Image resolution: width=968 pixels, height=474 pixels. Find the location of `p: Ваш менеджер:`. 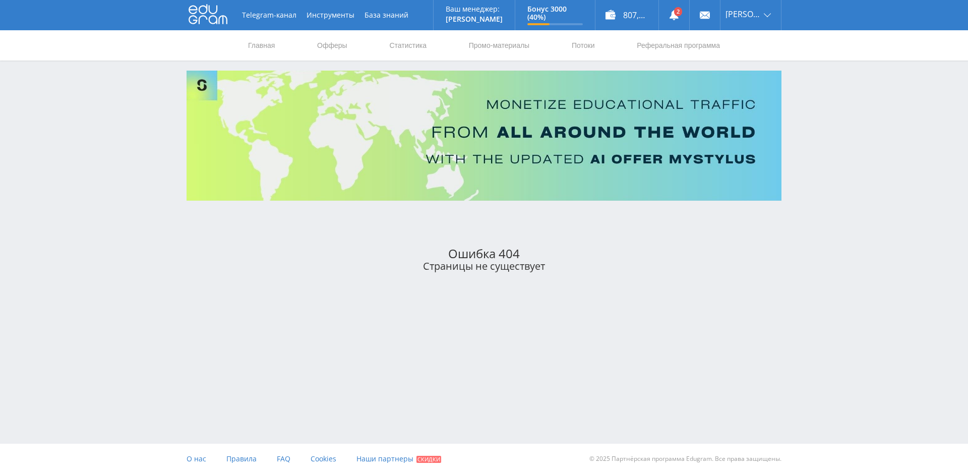

p: Ваш менеджер: is located at coordinates (474, 9).